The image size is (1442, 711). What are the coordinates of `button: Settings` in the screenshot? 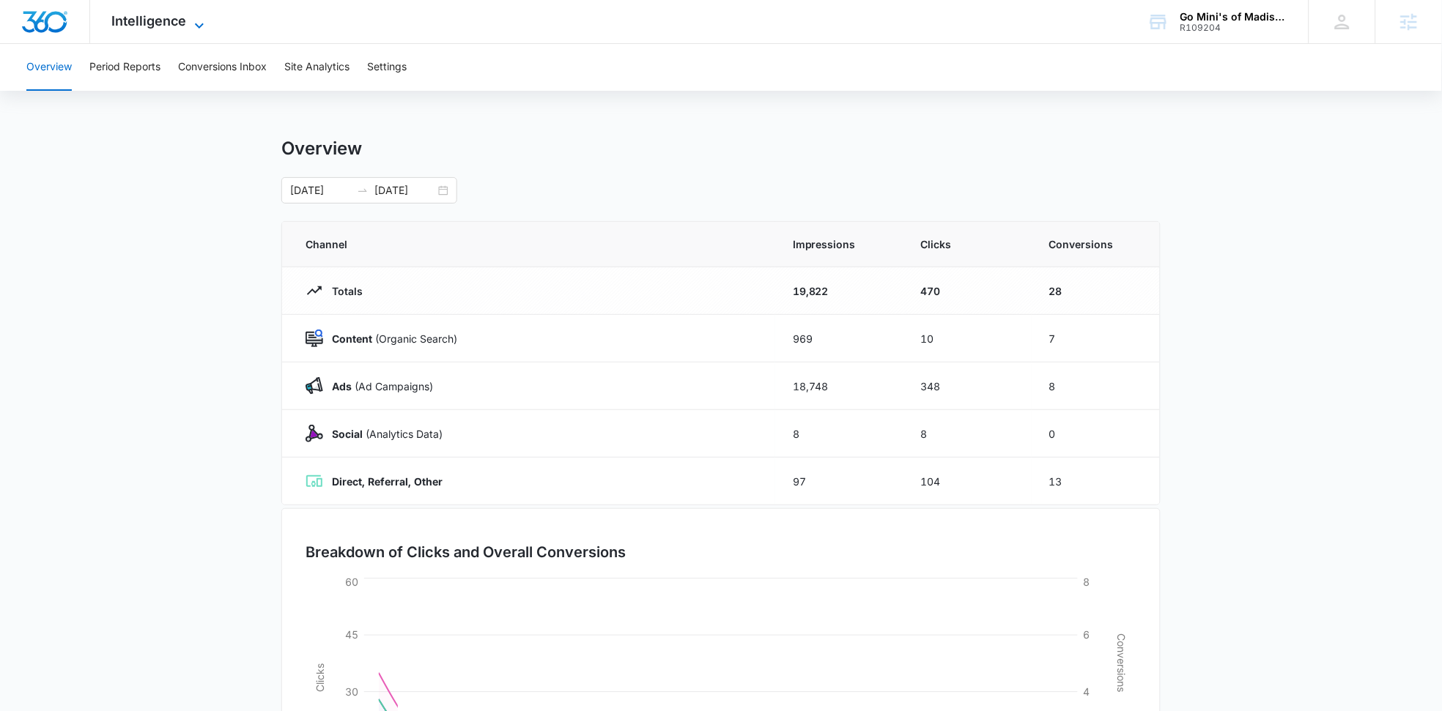 It's located at (387, 67).